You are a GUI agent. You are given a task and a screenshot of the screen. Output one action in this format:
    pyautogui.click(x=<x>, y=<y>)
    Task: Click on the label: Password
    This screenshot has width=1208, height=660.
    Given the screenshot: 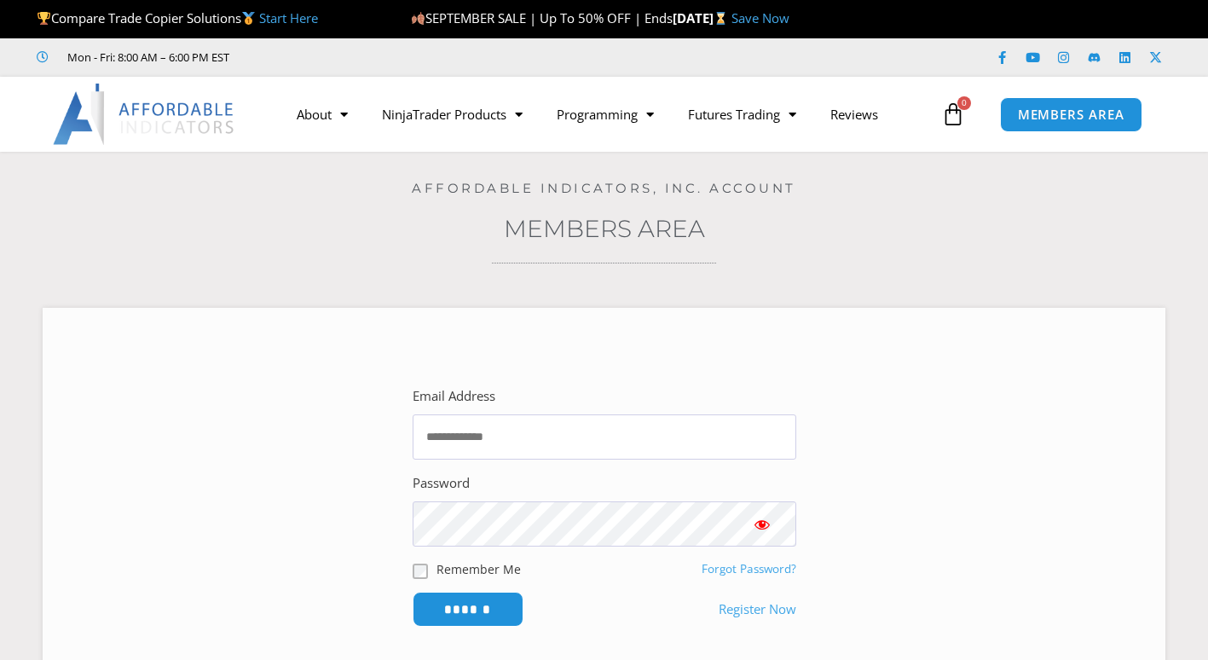 What is the action you would take?
    pyautogui.click(x=441, y=483)
    